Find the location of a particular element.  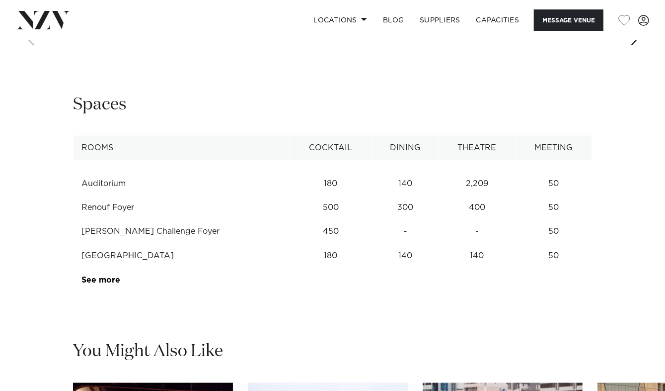

a: SUPPLIERS is located at coordinates (440, 20).